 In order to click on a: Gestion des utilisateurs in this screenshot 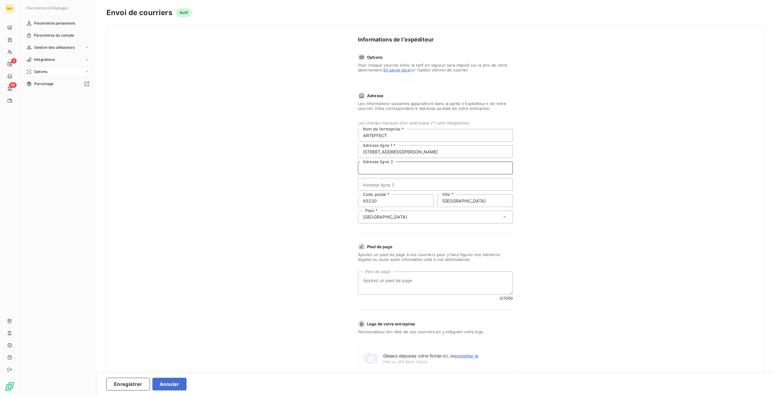, I will do `click(58, 47)`.